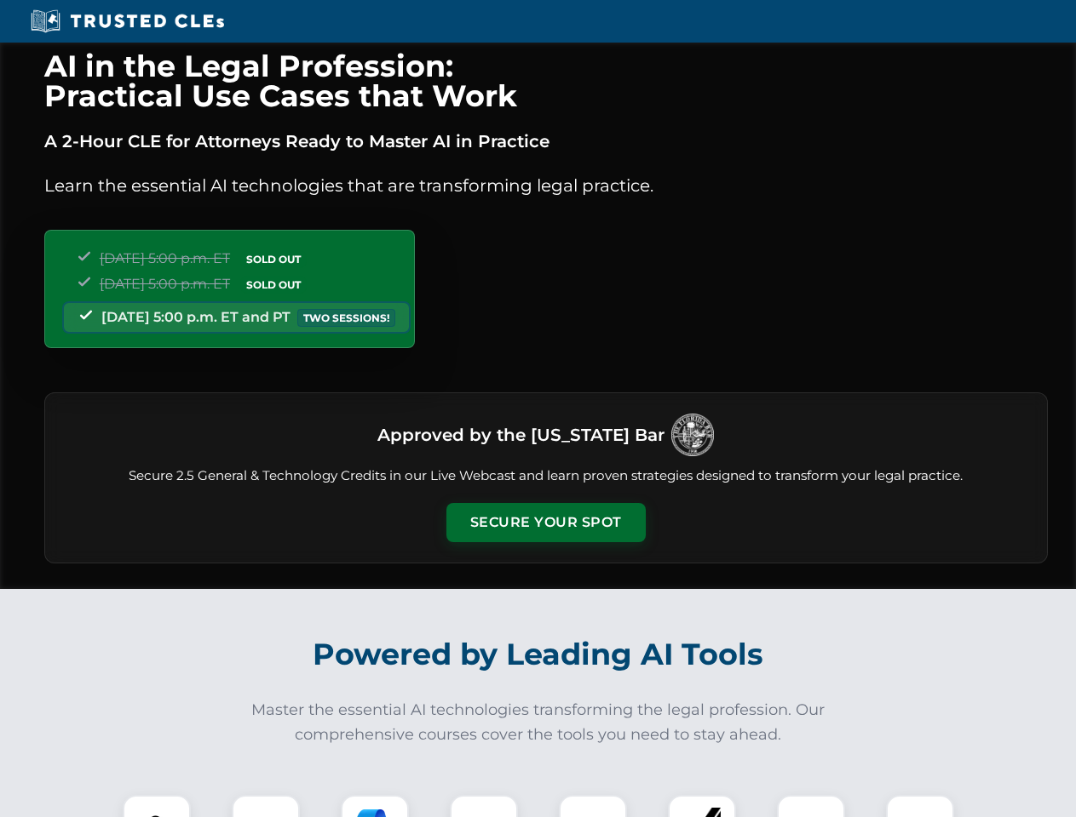 This screenshot has height=817, width=1076. What do you see at coordinates (546, 186) in the screenshot?
I see `p: Learn the essential AI technologies that are transforming legal practice.` at bounding box center [546, 186].